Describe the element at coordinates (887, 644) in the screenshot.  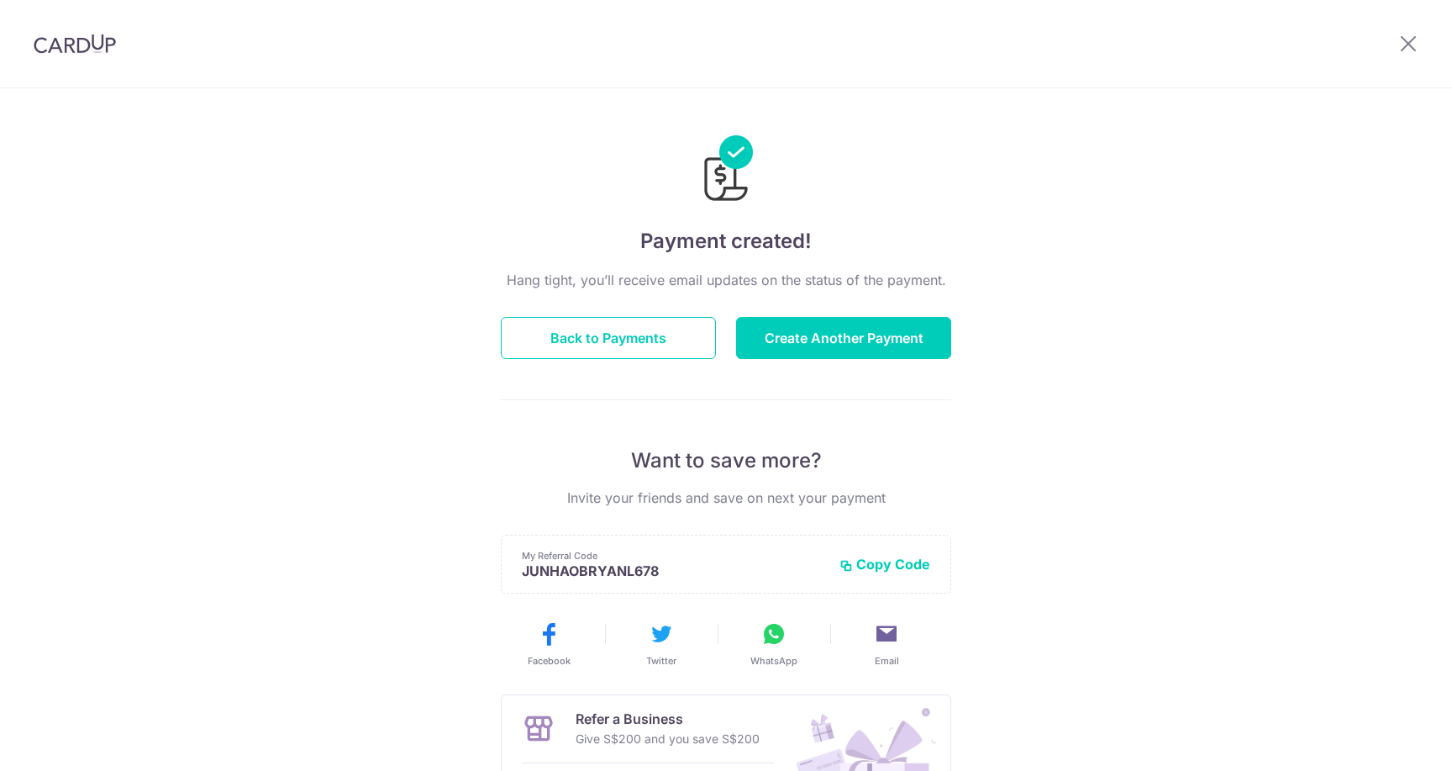
I see `button: Email` at that location.